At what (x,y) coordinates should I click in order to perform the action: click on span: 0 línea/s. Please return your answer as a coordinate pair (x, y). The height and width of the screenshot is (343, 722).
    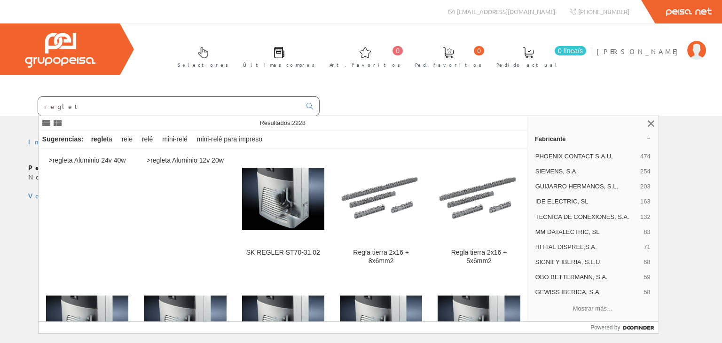
    Looking at the image, I should click on (570, 51).